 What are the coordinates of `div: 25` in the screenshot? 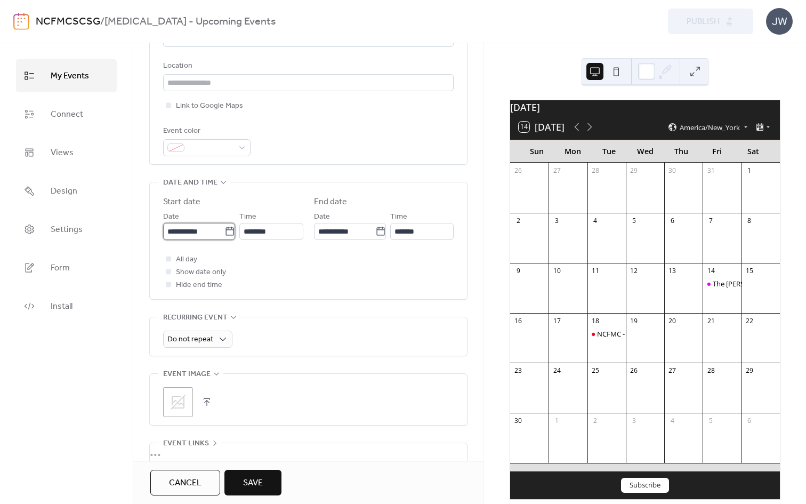 It's located at (595, 370).